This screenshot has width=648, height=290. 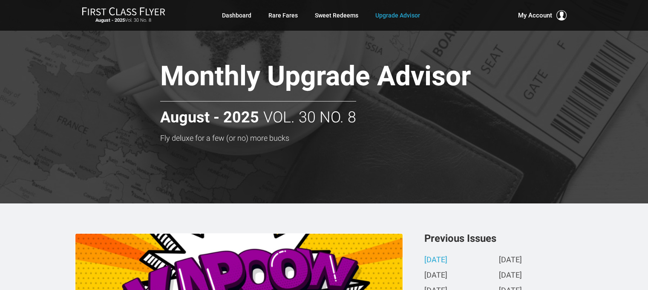 What do you see at coordinates (124, 20) in the screenshot?
I see `small: Vol. 30 No. 8` at bounding box center [124, 20].